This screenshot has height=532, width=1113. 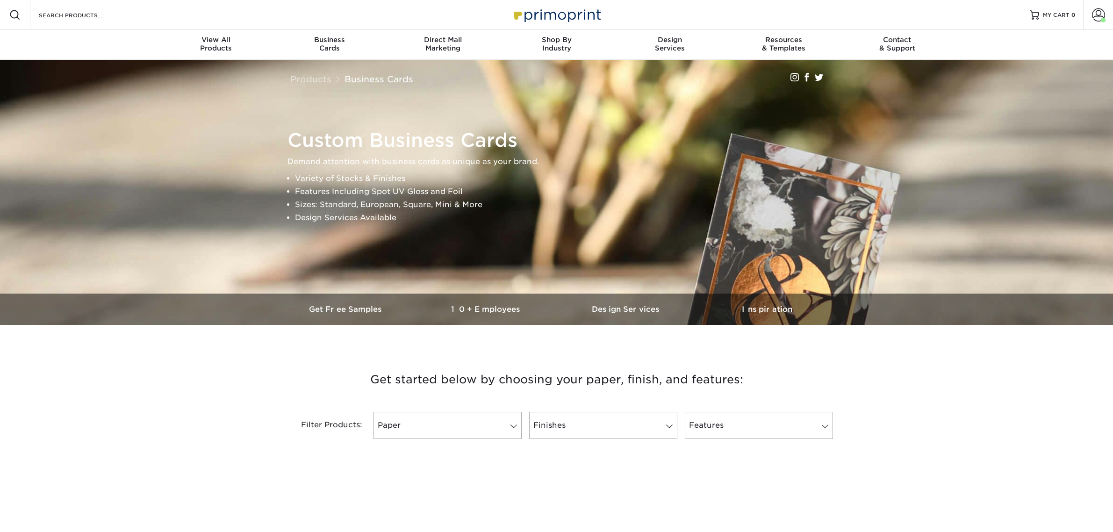 I want to click on div: Marketing, so click(x=443, y=44).